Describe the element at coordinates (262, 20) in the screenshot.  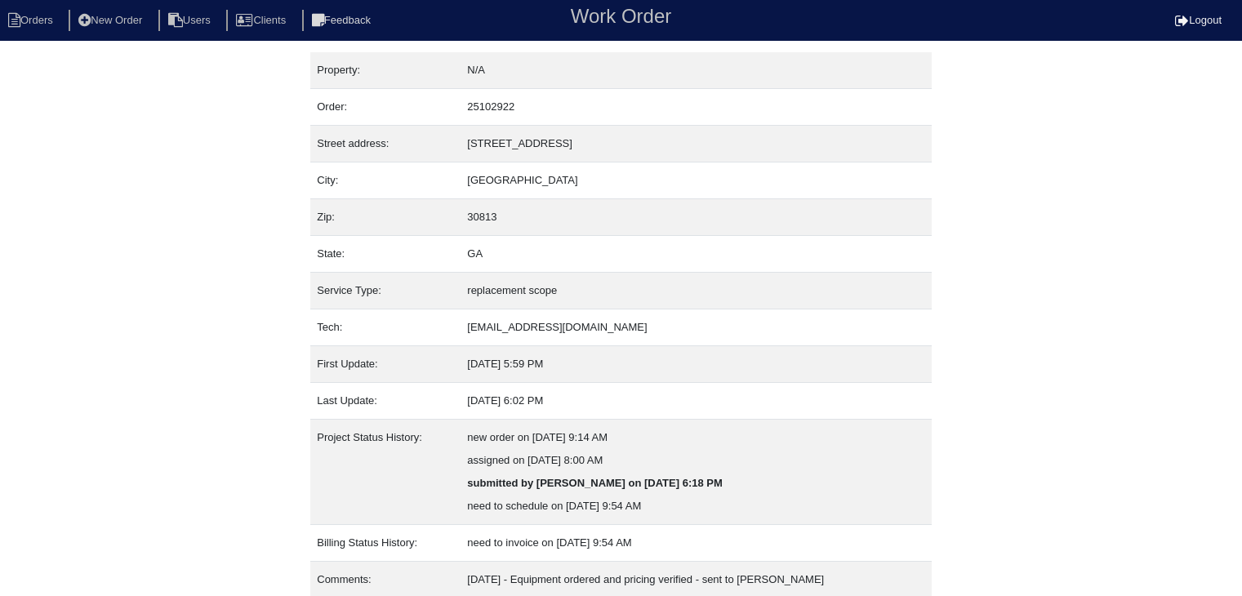
I see `a: Clients` at that location.